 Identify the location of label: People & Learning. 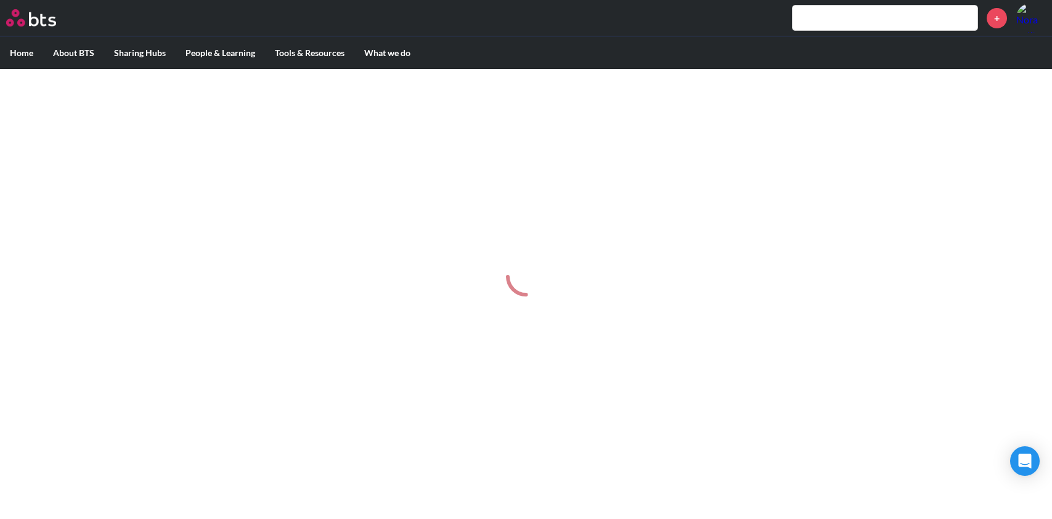
(220, 53).